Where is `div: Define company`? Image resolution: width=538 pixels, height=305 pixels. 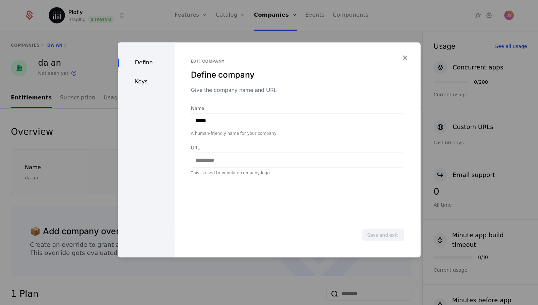 div: Define company is located at coordinates (297, 75).